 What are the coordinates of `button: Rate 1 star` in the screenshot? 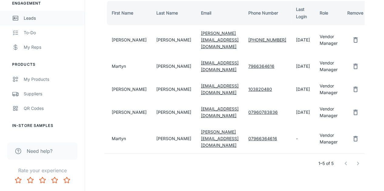 It's located at (18, 180).